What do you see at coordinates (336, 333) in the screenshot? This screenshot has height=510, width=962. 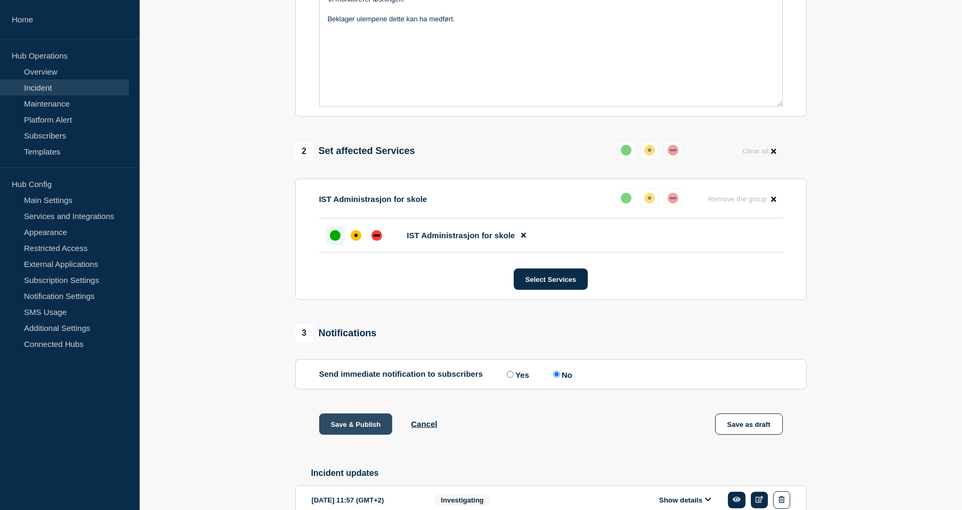 I see `div: Notifications` at bounding box center [336, 333].